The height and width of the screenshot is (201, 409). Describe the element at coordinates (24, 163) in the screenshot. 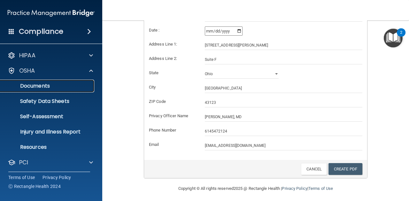

I see `p: PCI` at that location.